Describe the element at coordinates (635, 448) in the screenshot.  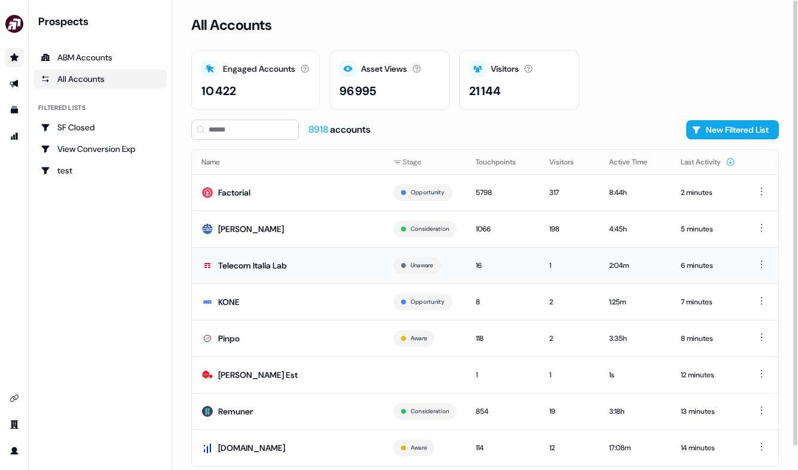
I see `div: 17:08m` at that location.